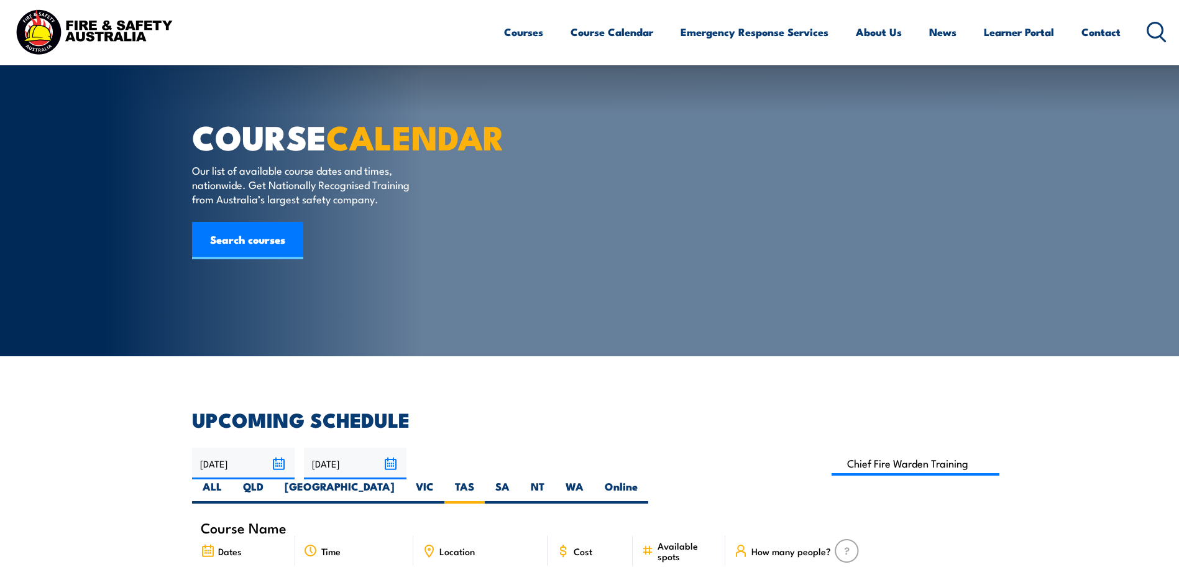  I want to click on label: NT, so click(537, 491).